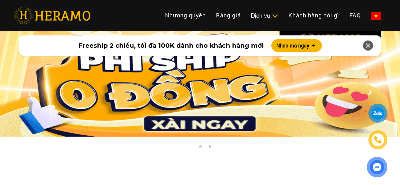  I want to click on a: FAQ, so click(355, 15).